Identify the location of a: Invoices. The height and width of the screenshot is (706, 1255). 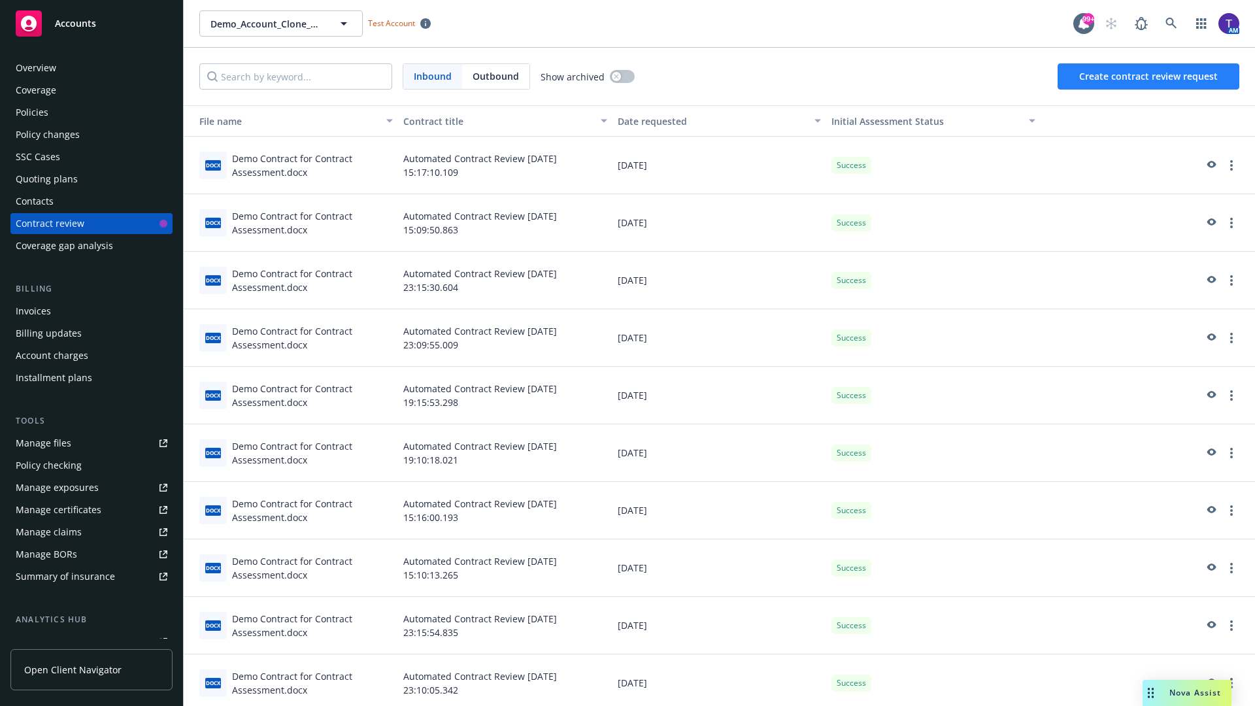
(91, 311).